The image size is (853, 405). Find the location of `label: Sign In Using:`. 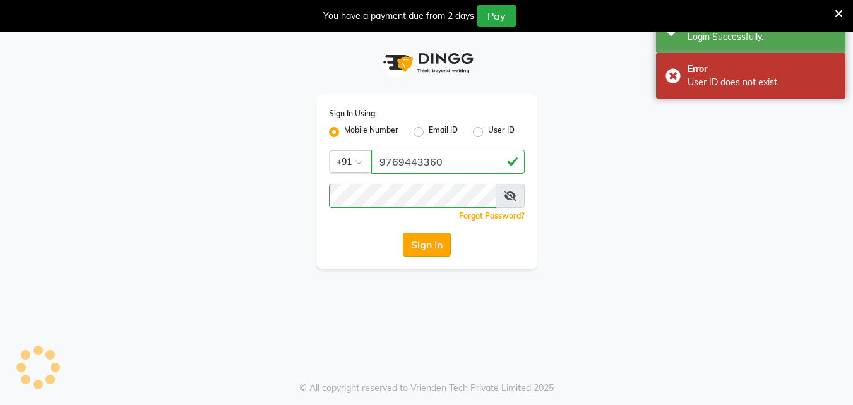

label: Sign In Using: is located at coordinates (353, 114).